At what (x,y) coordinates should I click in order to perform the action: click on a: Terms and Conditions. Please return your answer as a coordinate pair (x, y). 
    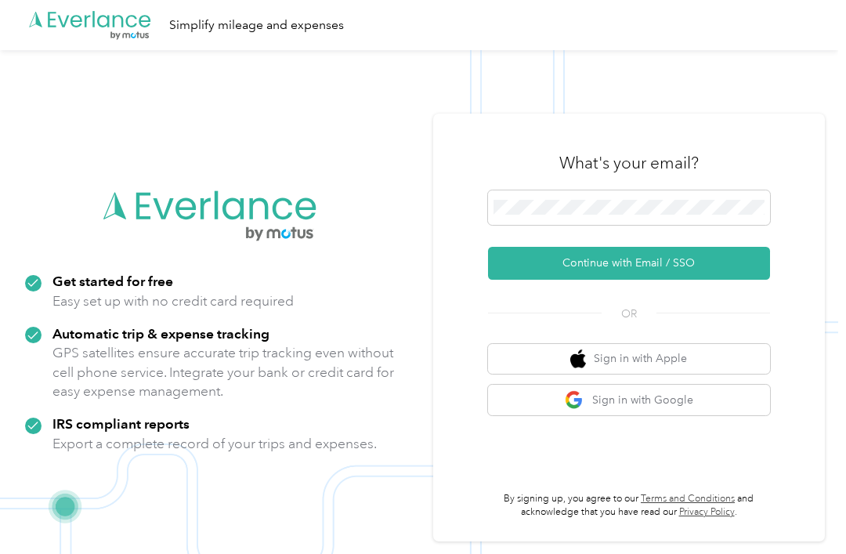
    Looking at the image, I should click on (688, 498).